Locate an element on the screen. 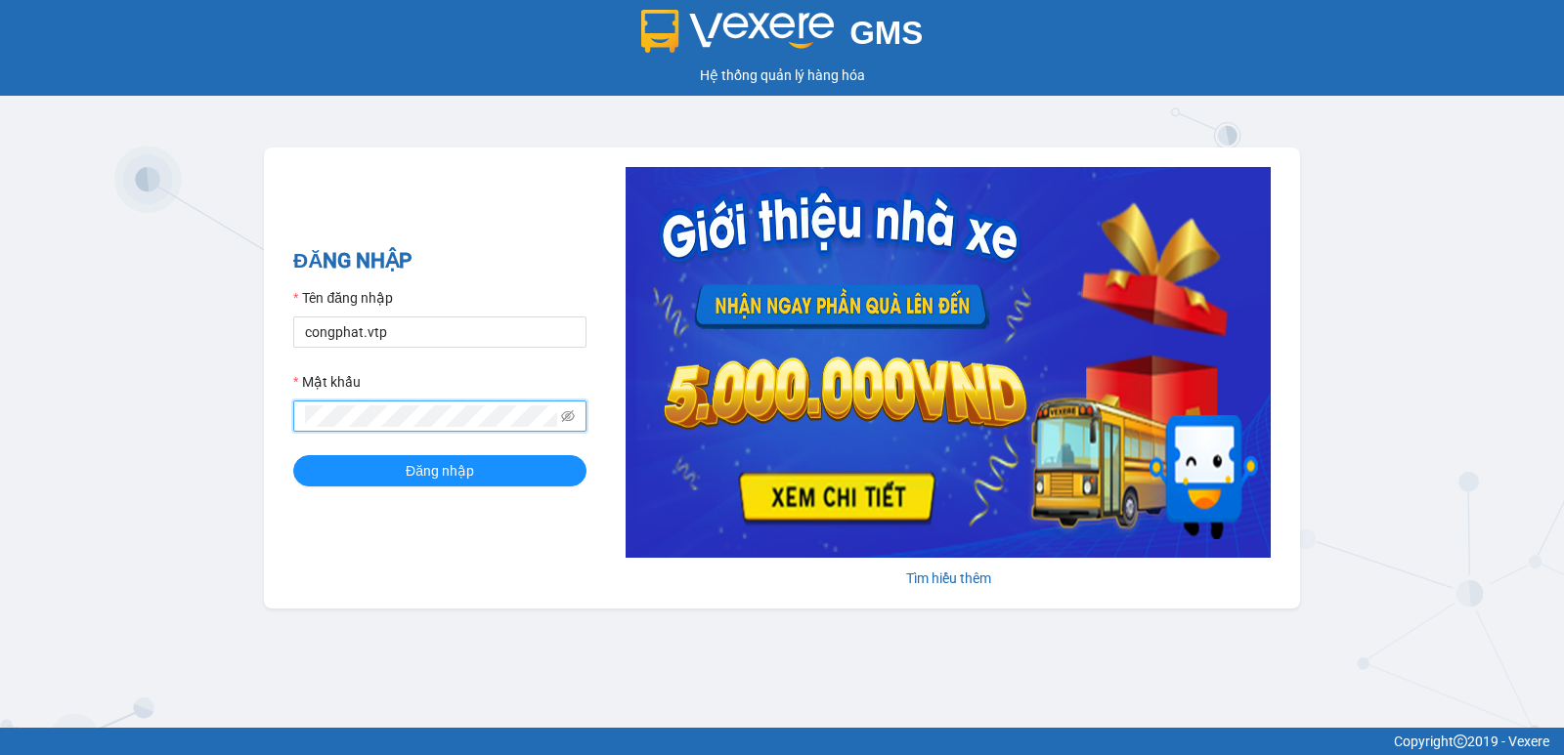 The height and width of the screenshot is (755, 1564). span: copyright is located at coordinates (1460, 742).